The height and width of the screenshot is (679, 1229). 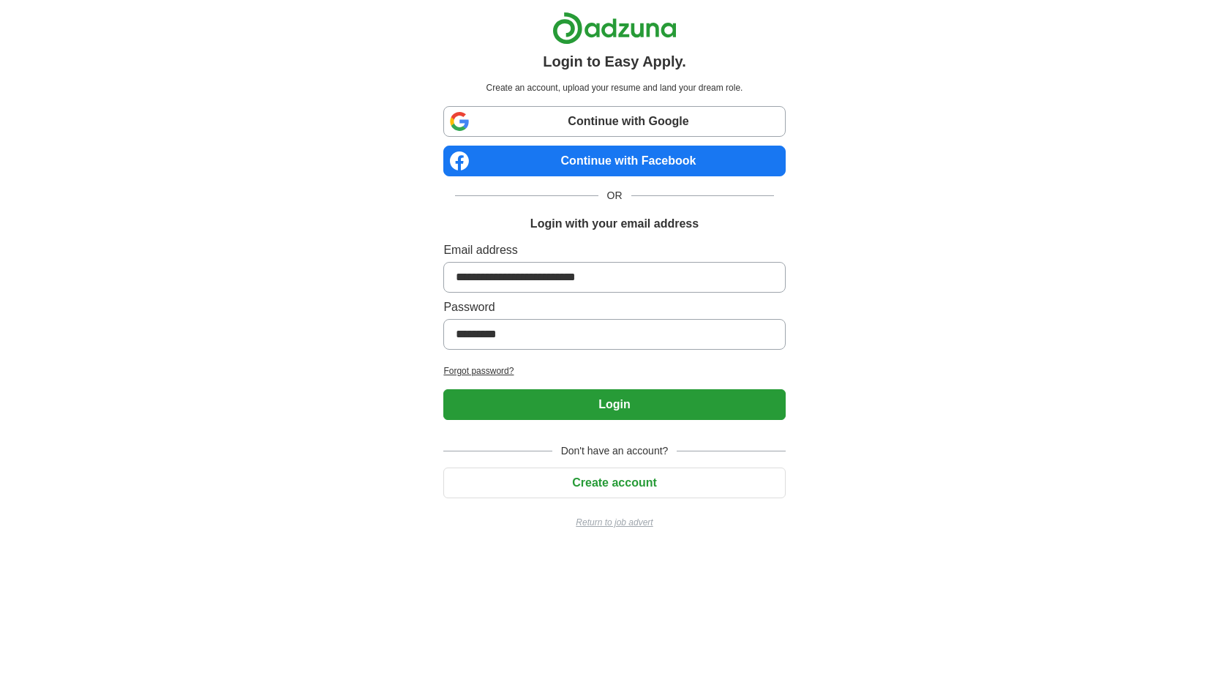 I want to click on a: Continue with Facebook, so click(x=614, y=161).